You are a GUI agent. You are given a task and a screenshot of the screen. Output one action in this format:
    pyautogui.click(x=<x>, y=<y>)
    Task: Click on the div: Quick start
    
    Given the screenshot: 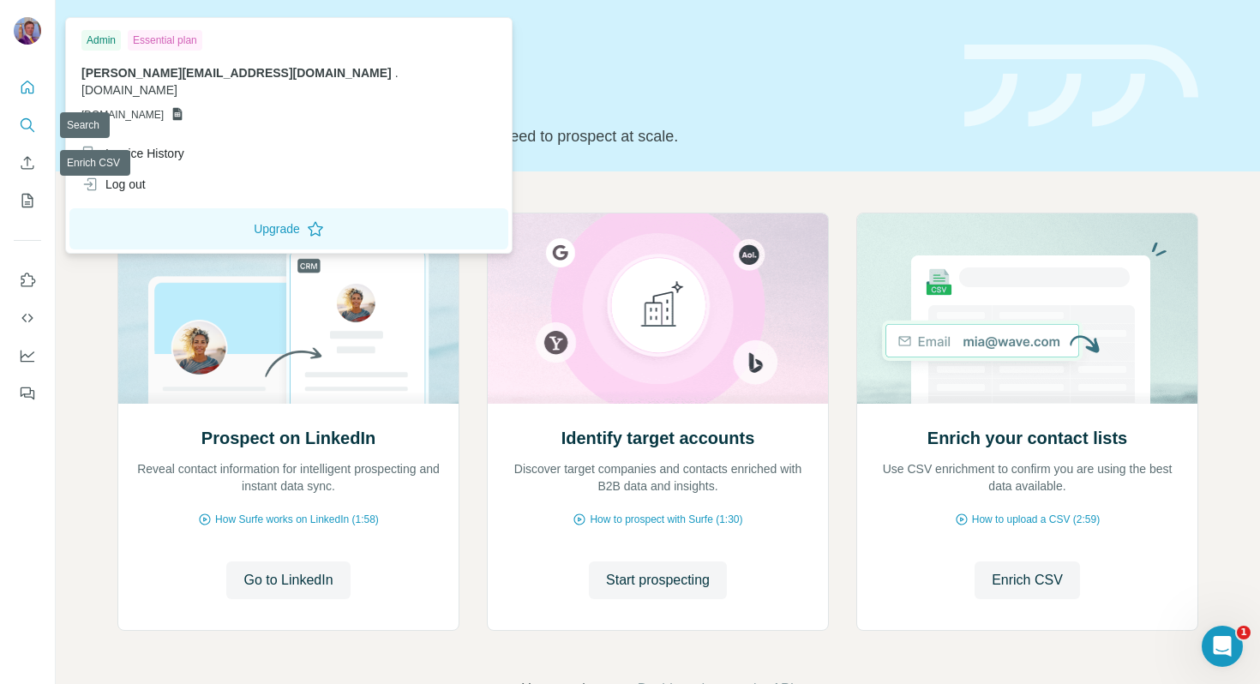 What is the action you would take?
    pyautogui.click(x=531, y=40)
    